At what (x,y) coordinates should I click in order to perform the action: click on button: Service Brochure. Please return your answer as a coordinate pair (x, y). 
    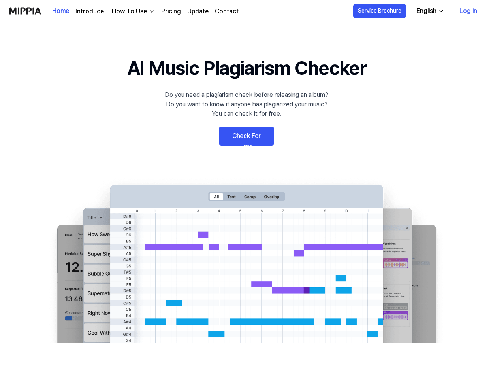
    Looking at the image, I should click on (380, 11).